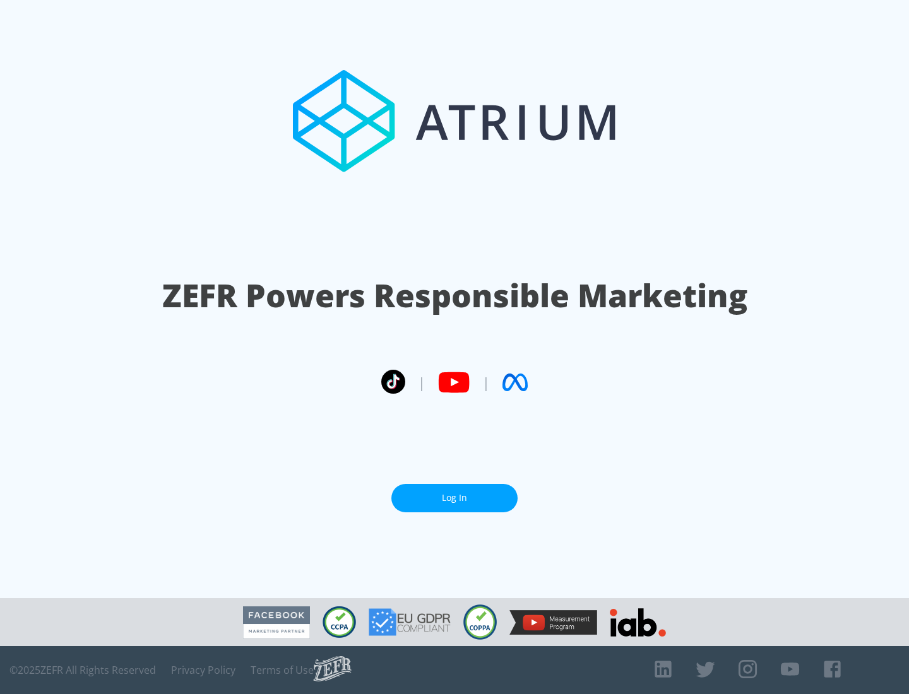  What do you see at coordinates (553, 622) in the screenshot?
I see `img: YouTube Measurement Program` at bounding box center [553, 622].